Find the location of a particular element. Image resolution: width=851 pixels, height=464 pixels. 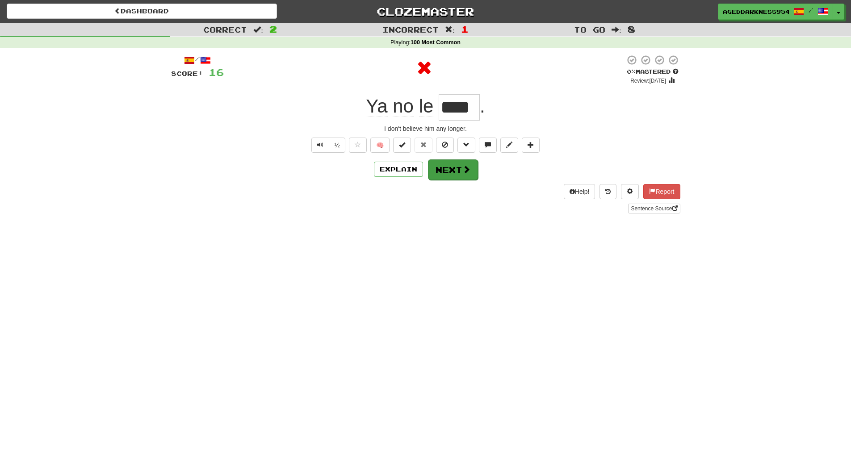

a: Sentence Source is located at coordinates (654, 208).